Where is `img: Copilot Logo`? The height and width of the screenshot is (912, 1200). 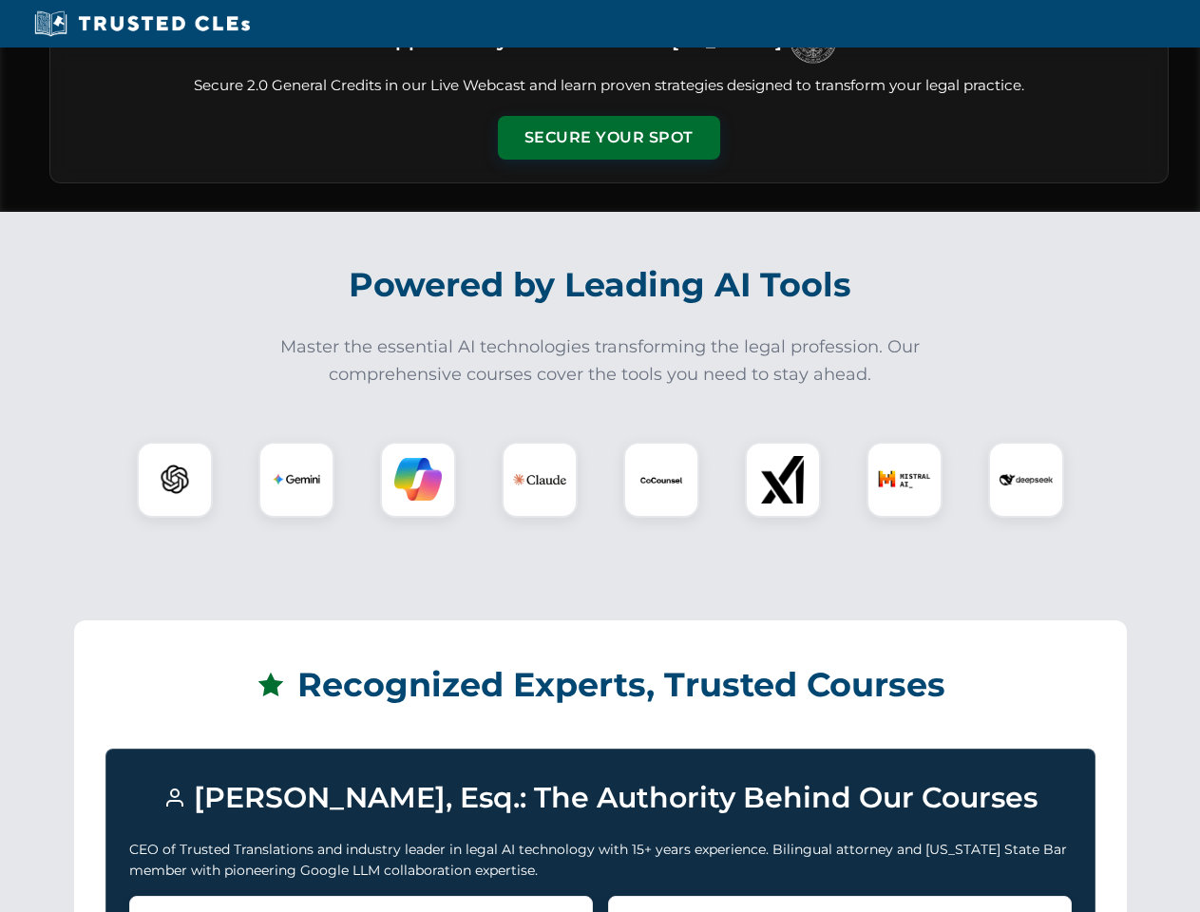 img: Copilot Logo is located at coordinates (418, 480).